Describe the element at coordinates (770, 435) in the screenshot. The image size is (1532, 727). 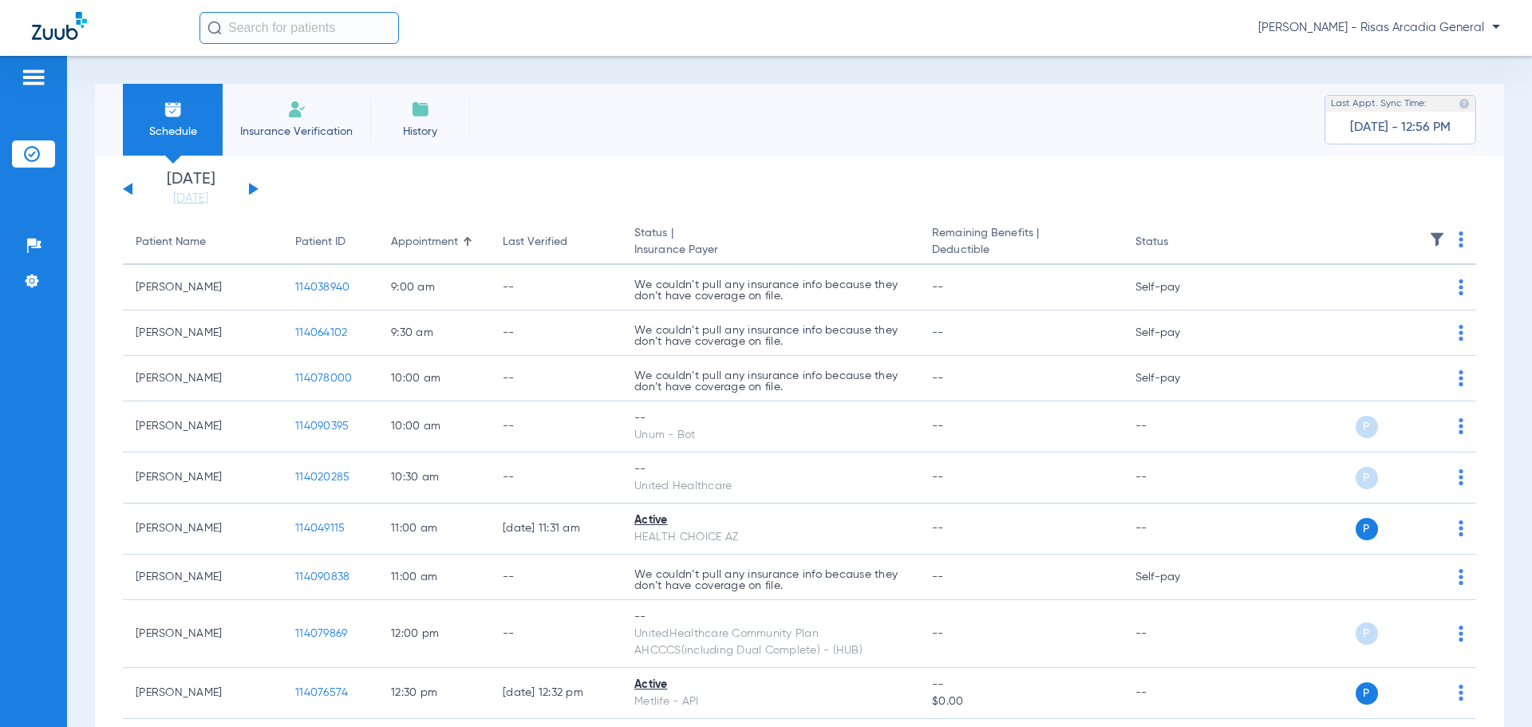
I see `div: Unum - Bot` at that location.